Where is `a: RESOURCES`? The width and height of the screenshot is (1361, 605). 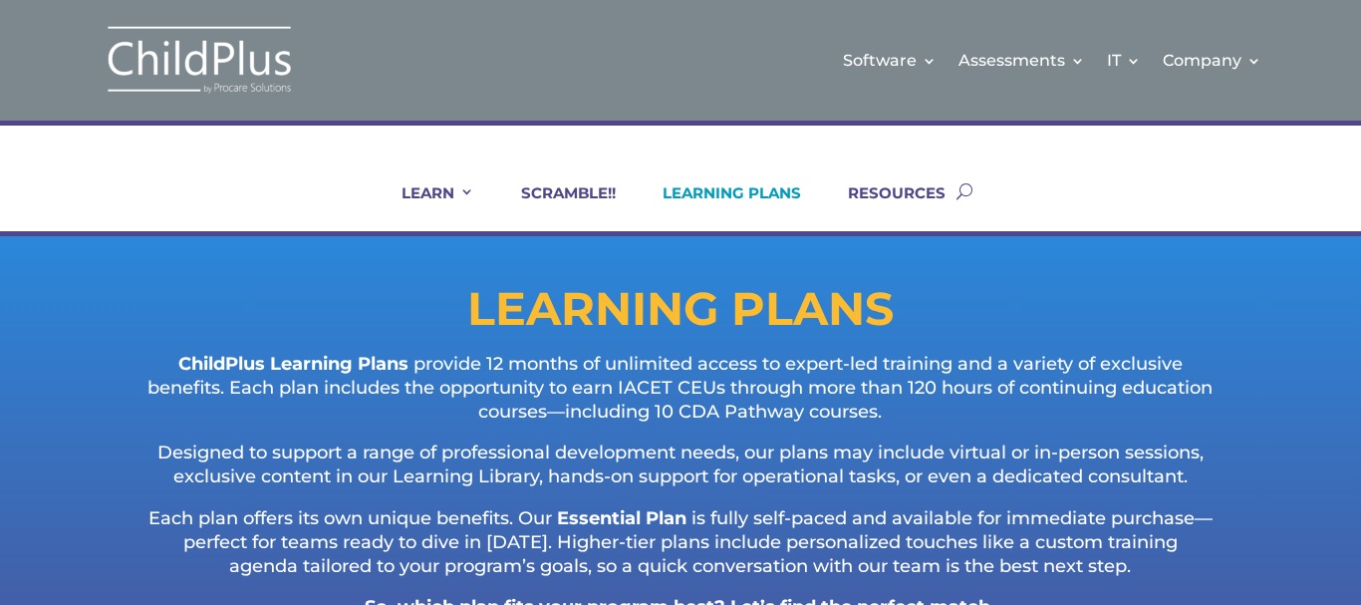 a: RESOURCES is located at coordinates (884, 207).